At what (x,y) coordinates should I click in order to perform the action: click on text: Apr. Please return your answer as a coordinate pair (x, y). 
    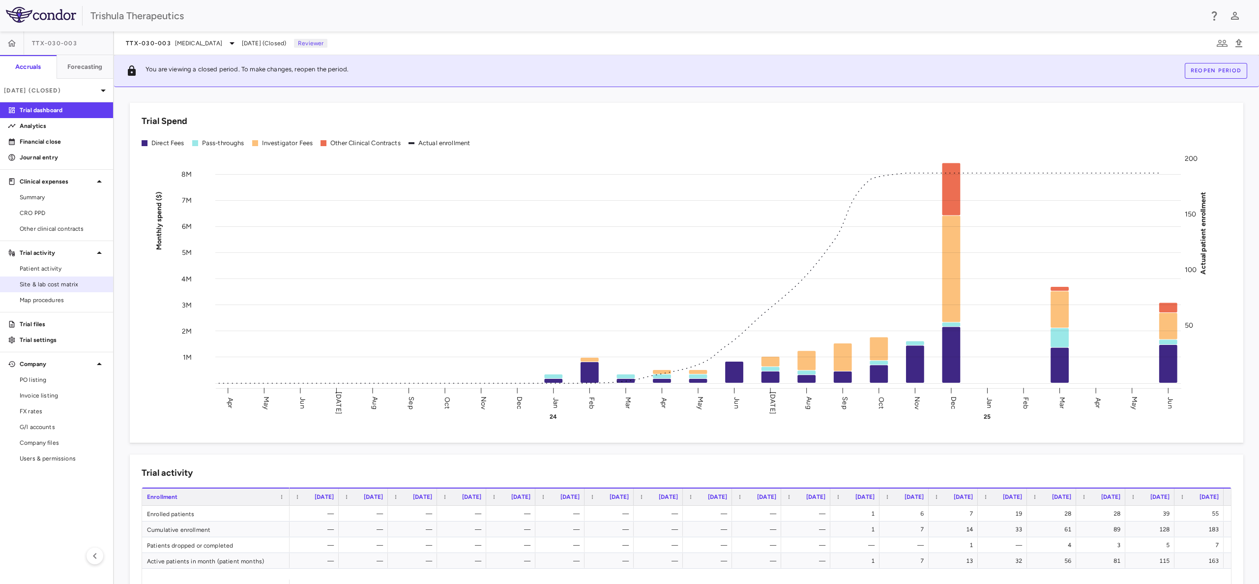
    Looking at the image, I should click on (664, 402).